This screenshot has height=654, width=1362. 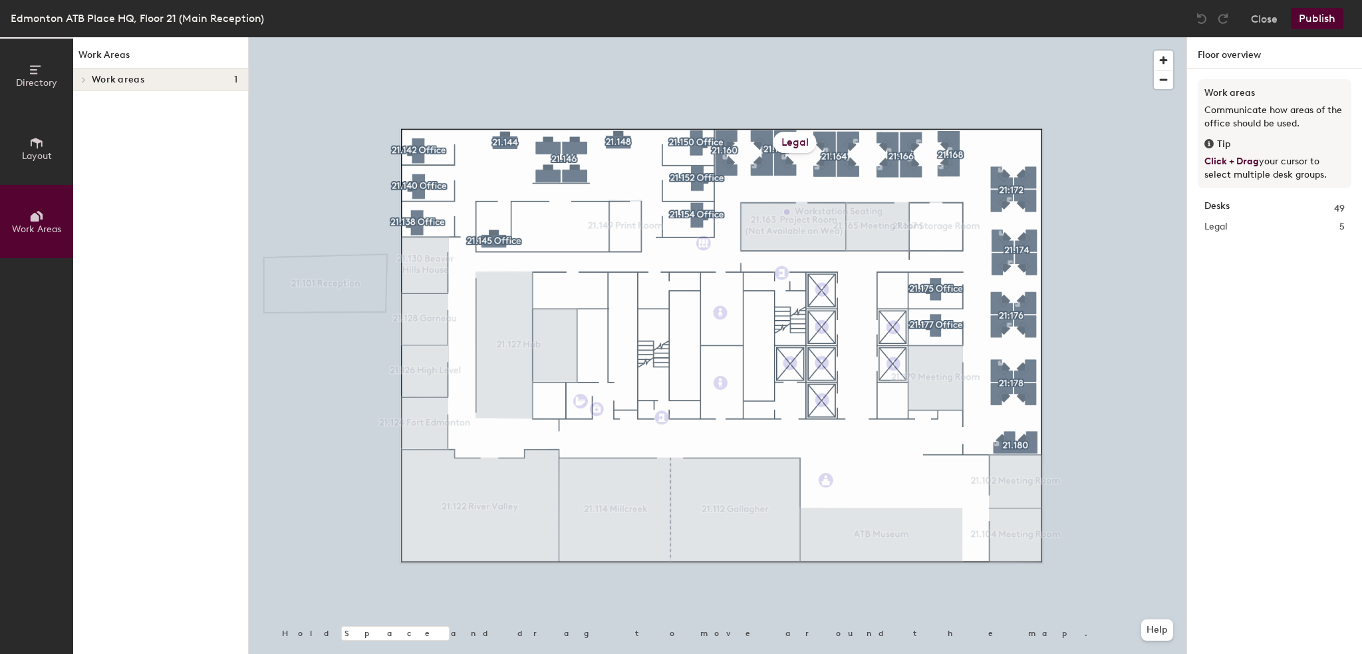 I want to click on div: Legal, so click(x=795, y=142).